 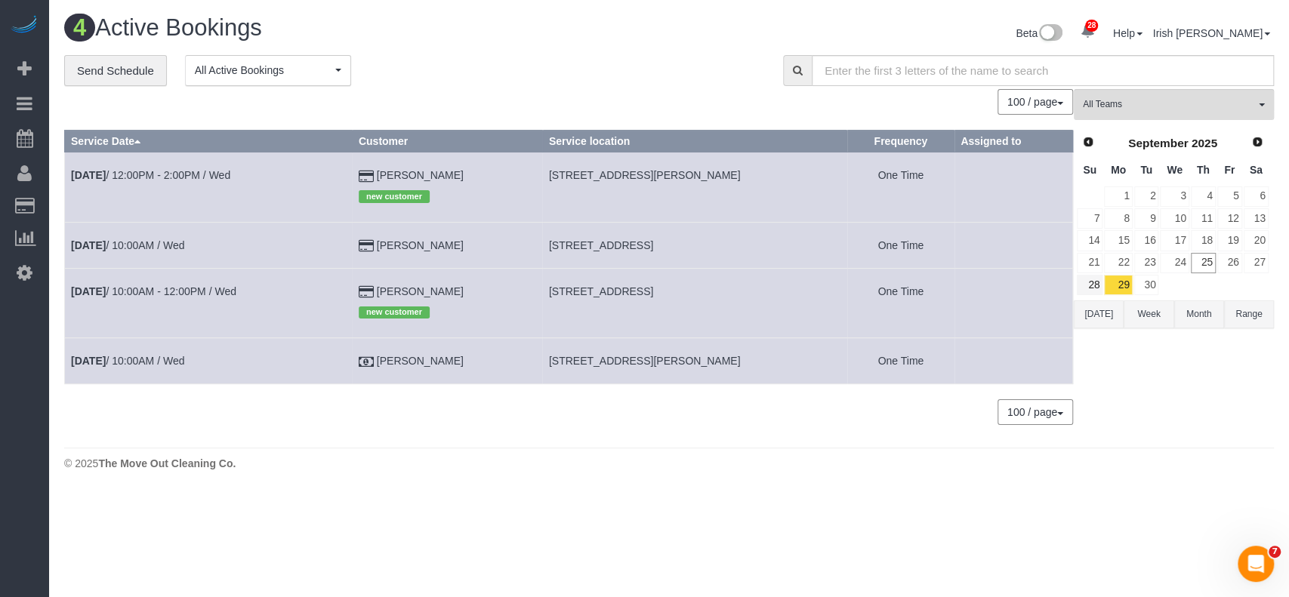 I want to click on span: All Teams, so click(x=1169, y=104).